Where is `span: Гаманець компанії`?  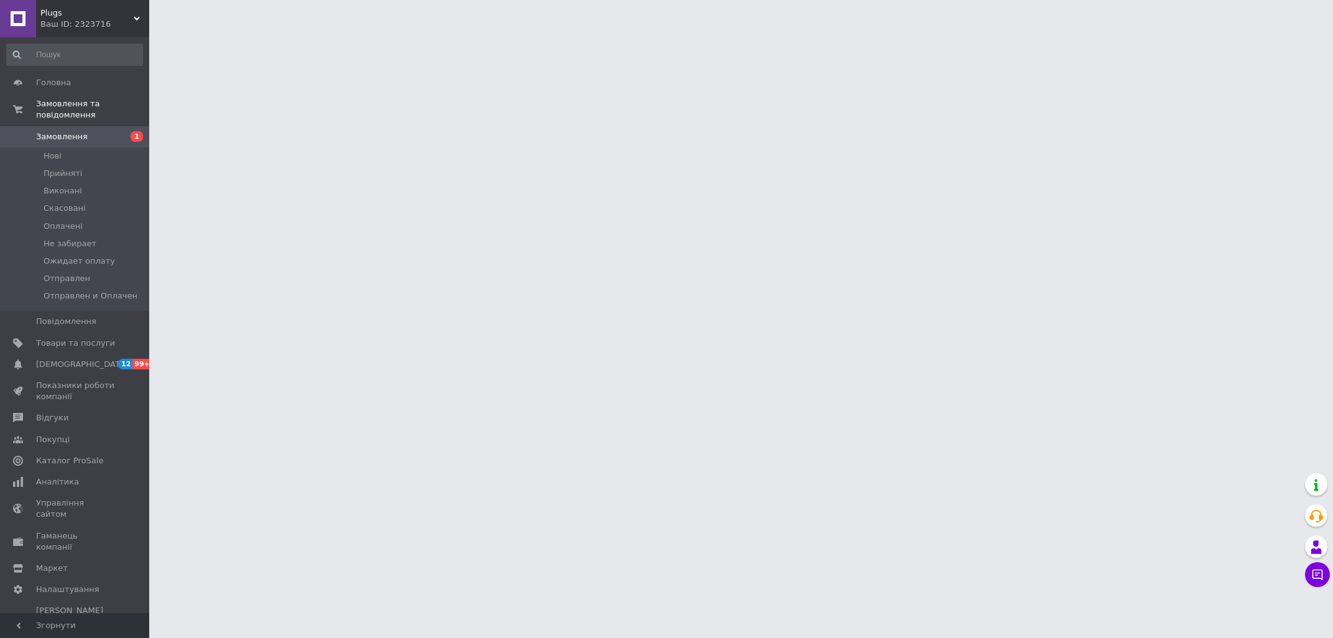 span: Гаманець компанії is located at coordinates (75, 542).